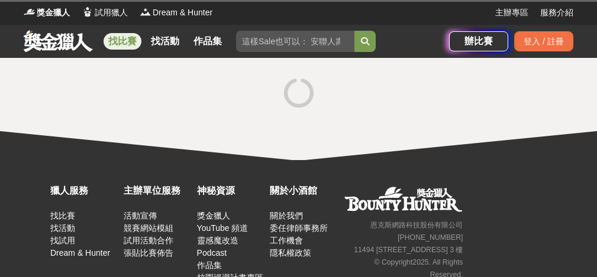  Describe the element at coordinates (148, 253) in the screenshot. I see `a: 張貼比賽佈告` at that location.